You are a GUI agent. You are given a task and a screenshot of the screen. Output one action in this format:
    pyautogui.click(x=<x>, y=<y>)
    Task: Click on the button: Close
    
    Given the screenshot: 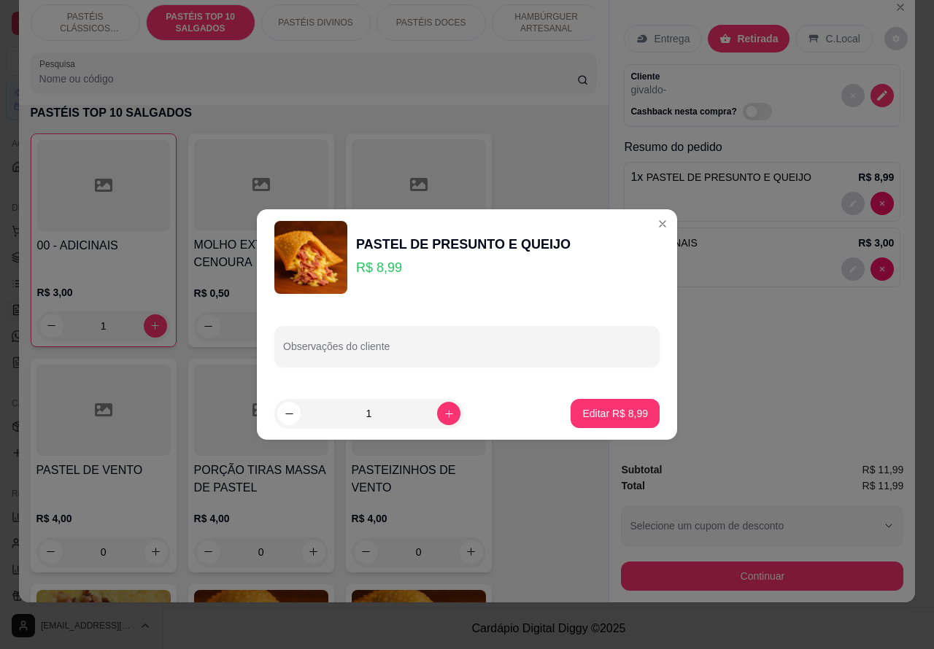 What is the action you would take?
    pyautogui.click(x=663, y=224)
    